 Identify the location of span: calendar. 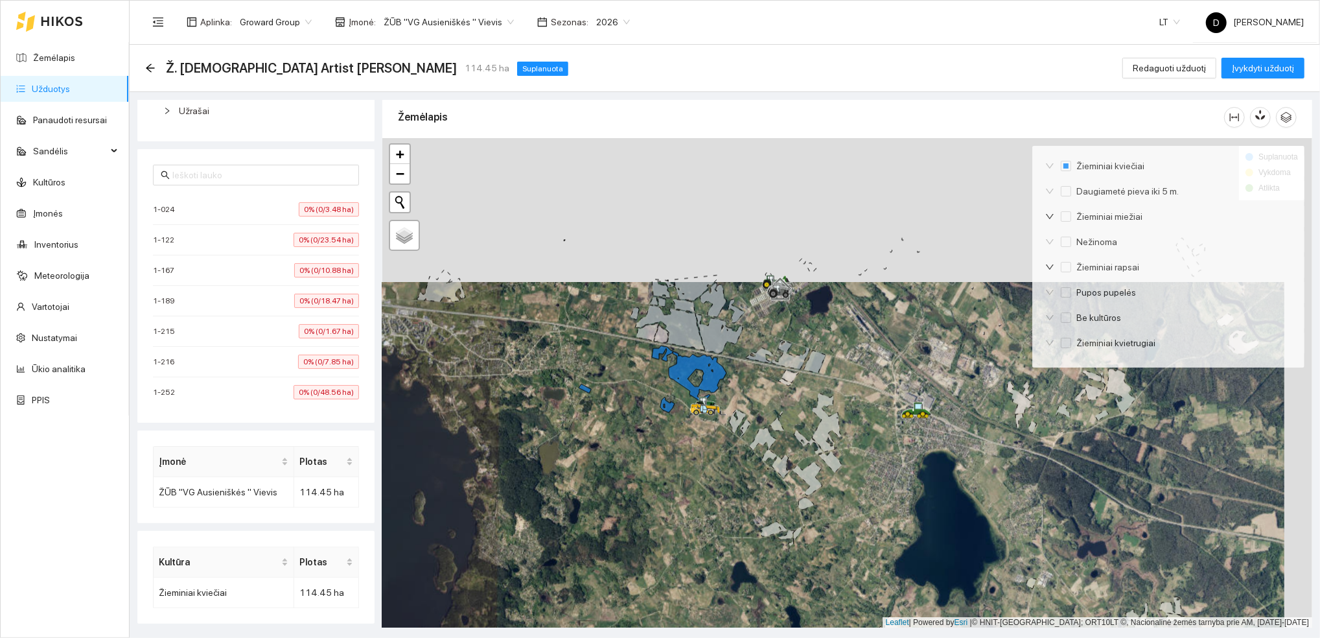
(542, 22).